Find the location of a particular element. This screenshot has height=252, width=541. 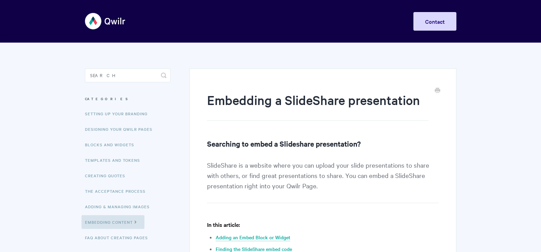

input: Search is located at coordinates (128, 75).